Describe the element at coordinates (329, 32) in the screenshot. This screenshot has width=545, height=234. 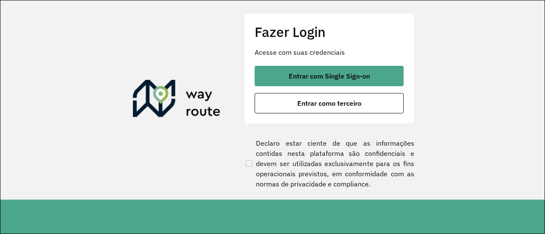
I see `h2: Fazer Login` at that location.